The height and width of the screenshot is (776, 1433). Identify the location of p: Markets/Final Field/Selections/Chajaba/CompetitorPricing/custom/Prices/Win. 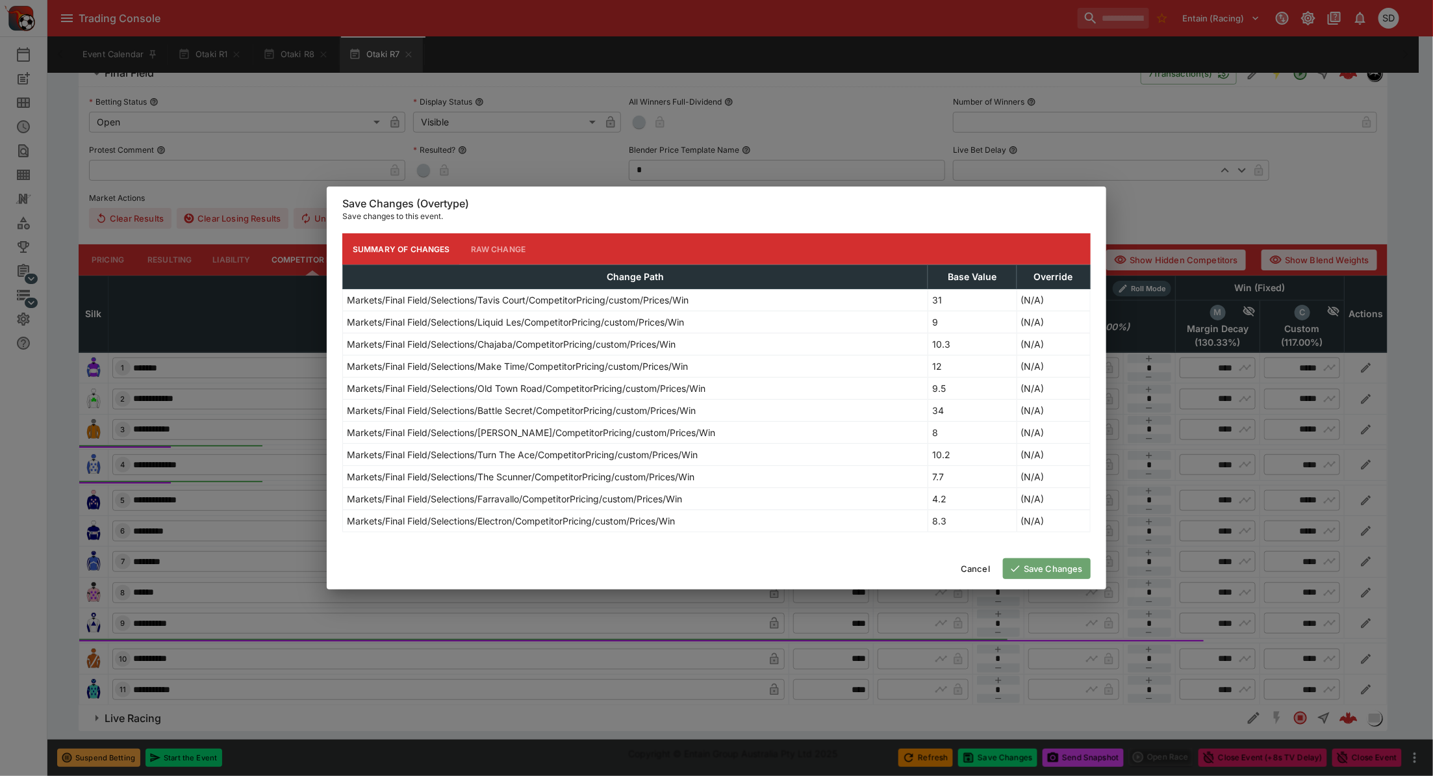
(511, 344).